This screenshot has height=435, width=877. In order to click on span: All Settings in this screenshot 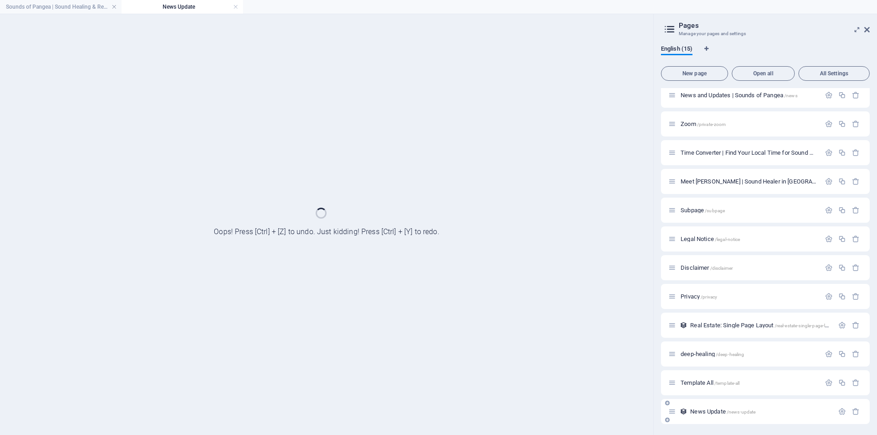, I will do `click(834, 74)`.